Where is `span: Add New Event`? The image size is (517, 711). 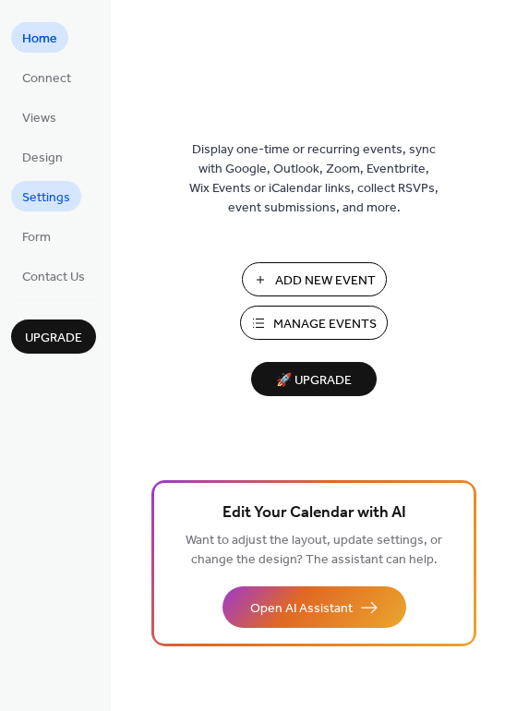 span: Add New Event is located at coordinates (325, 281).